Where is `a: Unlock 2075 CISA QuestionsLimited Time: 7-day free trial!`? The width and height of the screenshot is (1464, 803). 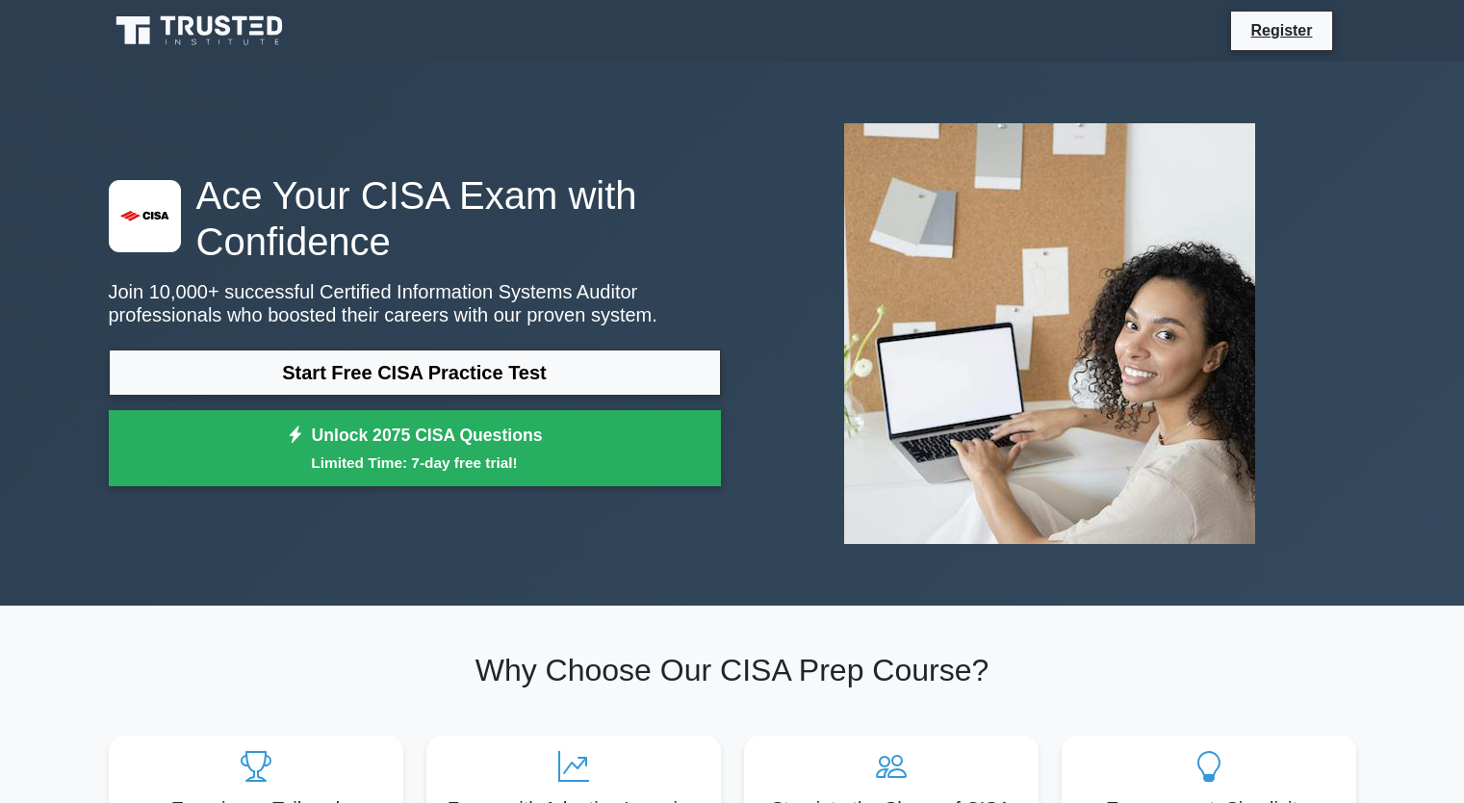
a: Unlock 2075 CISA QuestionsLimited Time: 7-day free trial! is located at coordinates (415, 449).